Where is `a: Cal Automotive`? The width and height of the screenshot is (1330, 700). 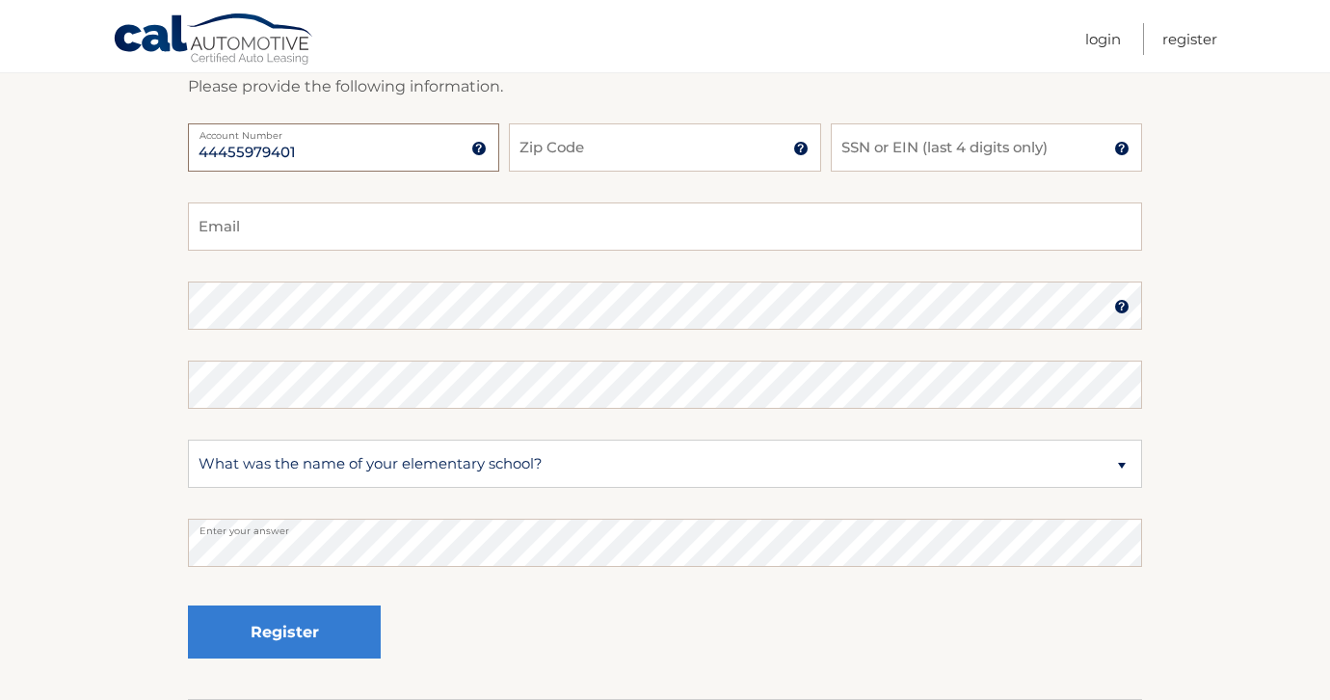 a: Cal Automotive is located at coordinates (214, 40).